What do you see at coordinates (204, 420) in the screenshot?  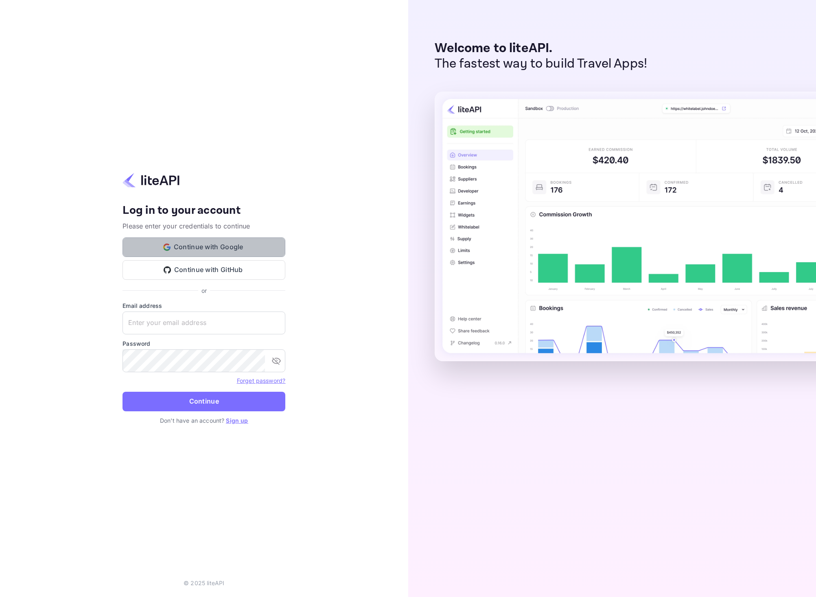 I see `p: Don't have an account?` at bounding box center [204, 420].